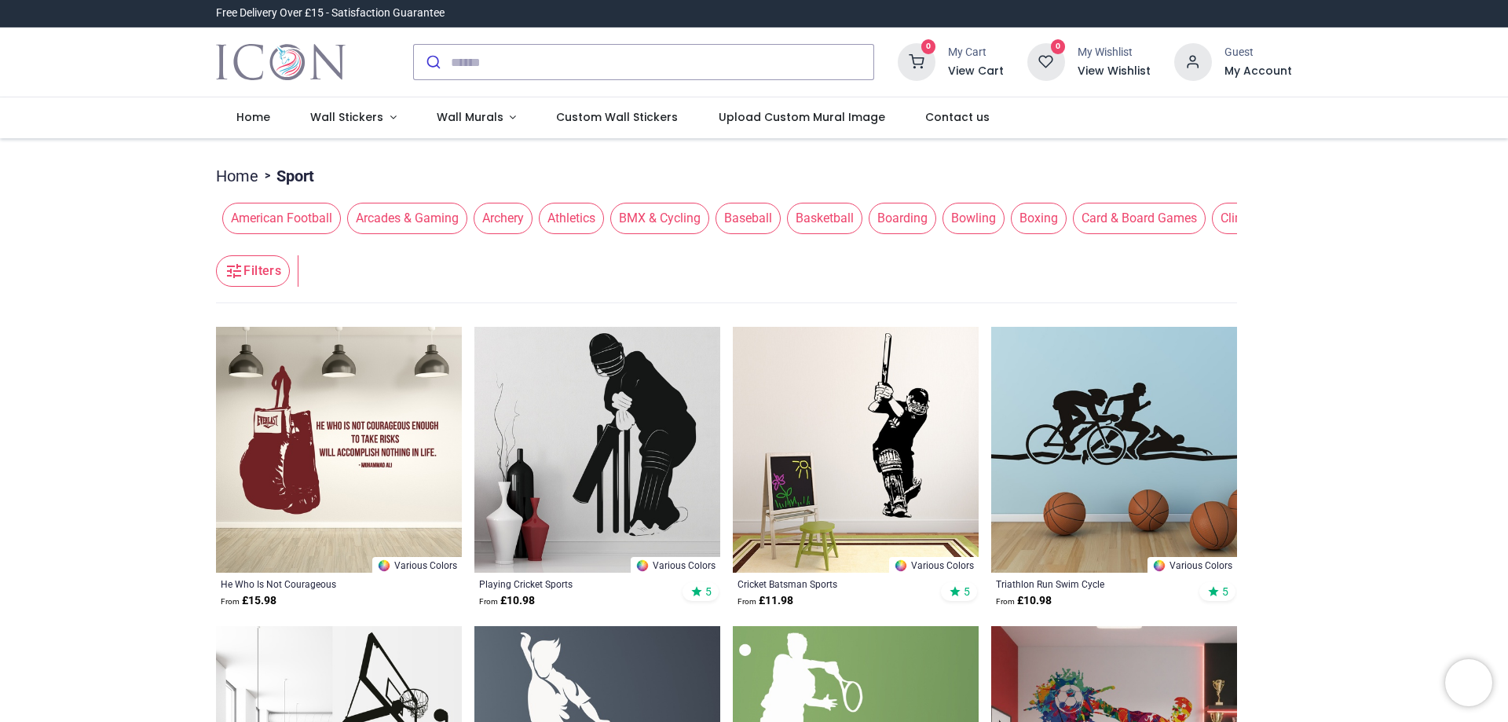 This screenshot has height=722, width=1508. What do you see at coordinates (1139, 218) in the screenshot?
I see `span: Card & Board Games` at bounding box center [1139, 218].